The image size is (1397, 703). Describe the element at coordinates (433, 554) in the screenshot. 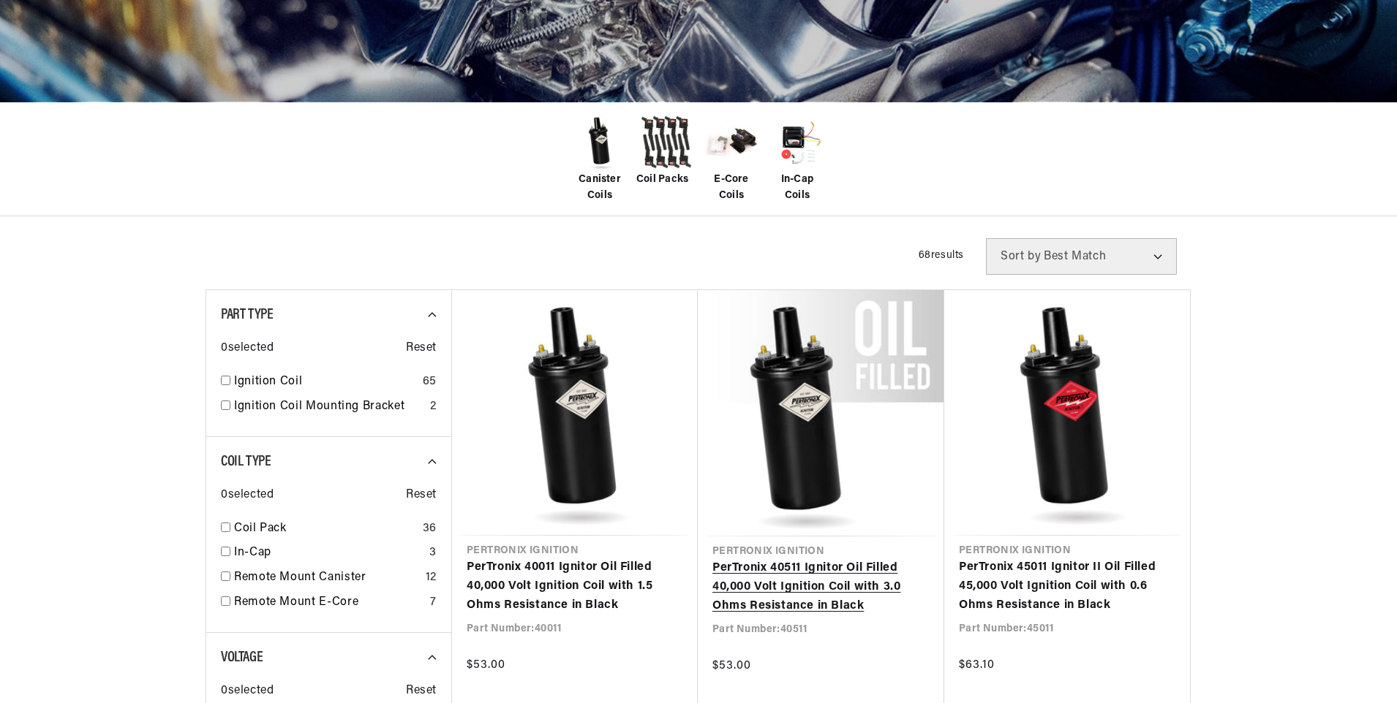

I see `div: 3` at that location.